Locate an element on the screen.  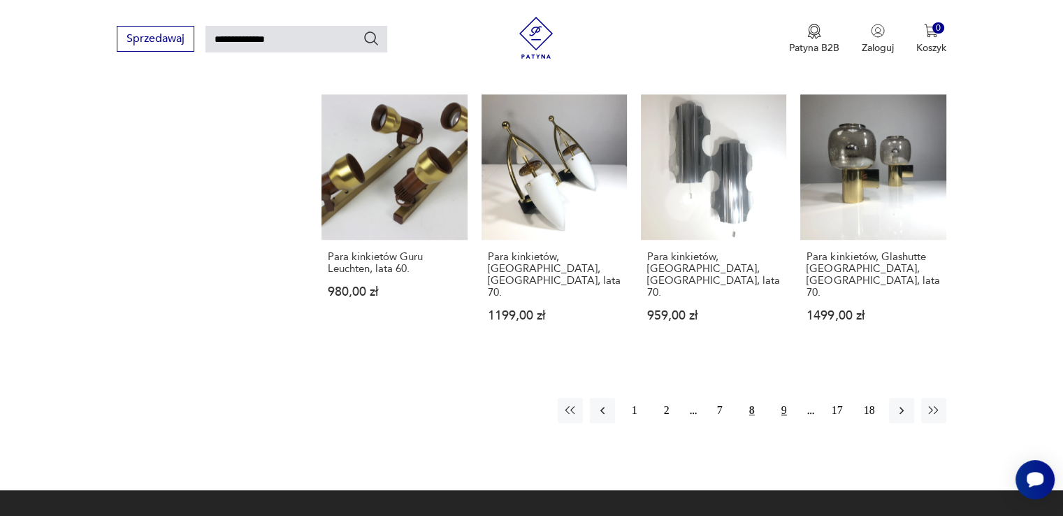
img: Patyna - sklep z meblami i dekoracjami vintage is located at coordinates (536, 38).